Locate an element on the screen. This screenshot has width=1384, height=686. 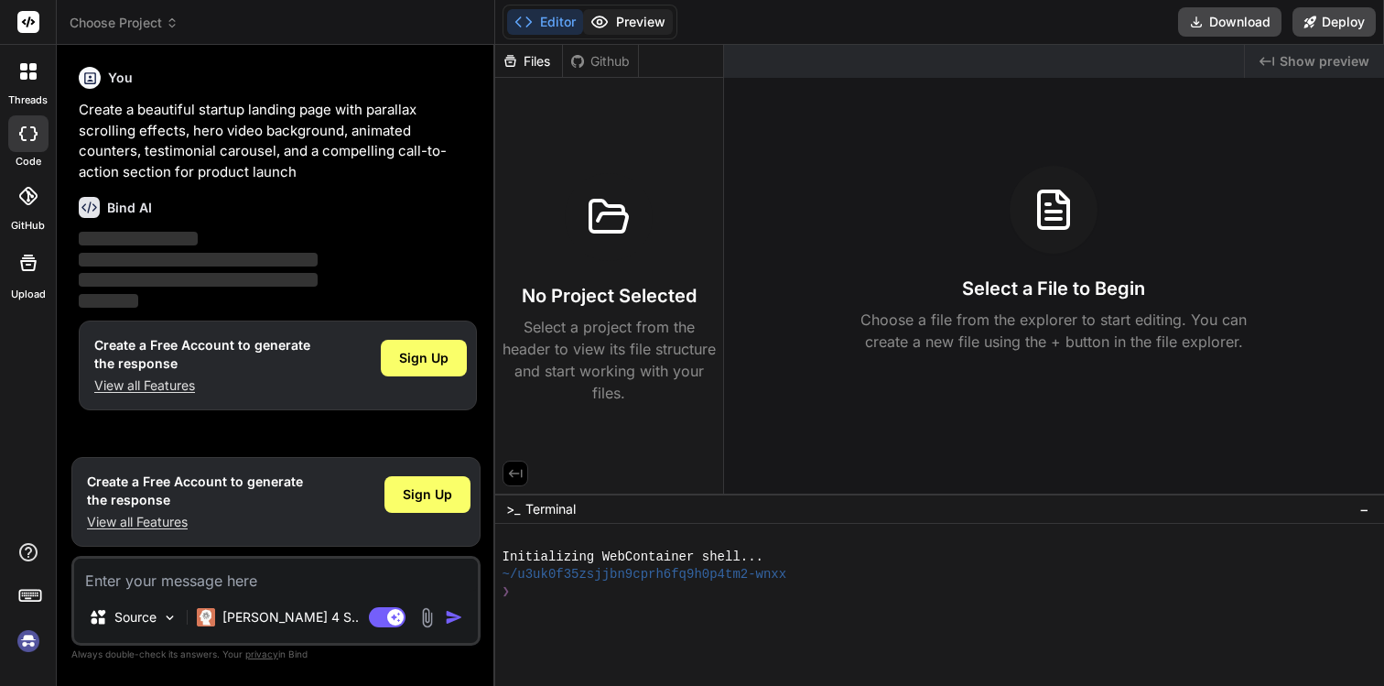
p: Source is located at coordinates (136, 617).